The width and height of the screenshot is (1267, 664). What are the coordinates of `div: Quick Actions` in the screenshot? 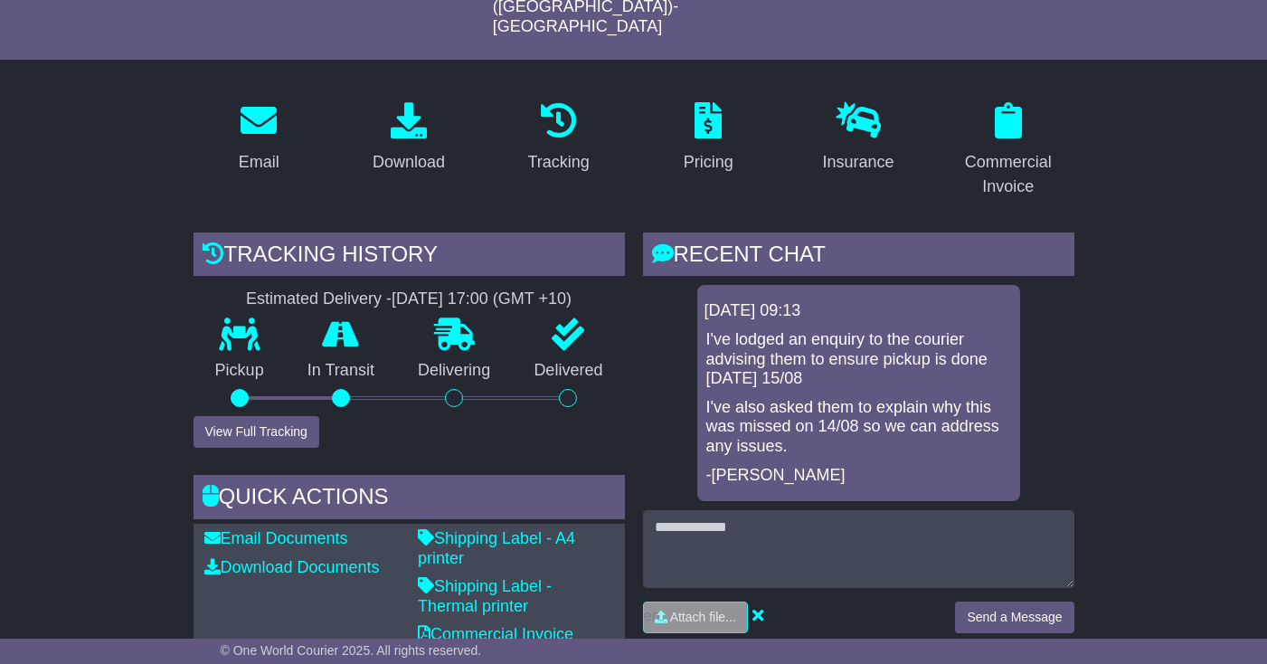 It's located at (409, 499).